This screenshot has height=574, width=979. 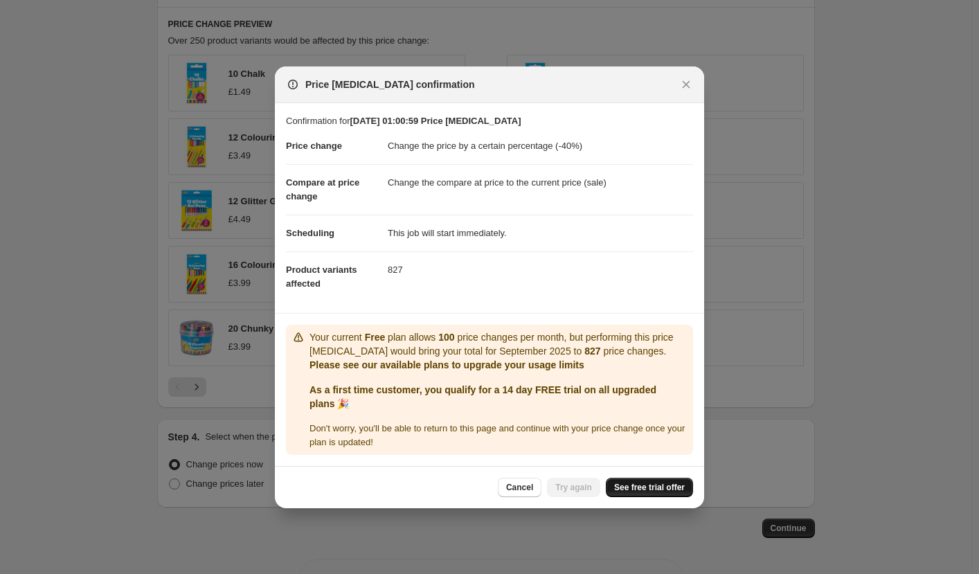 I want to click on span: See free trial offer, so click(x=649, y=487).